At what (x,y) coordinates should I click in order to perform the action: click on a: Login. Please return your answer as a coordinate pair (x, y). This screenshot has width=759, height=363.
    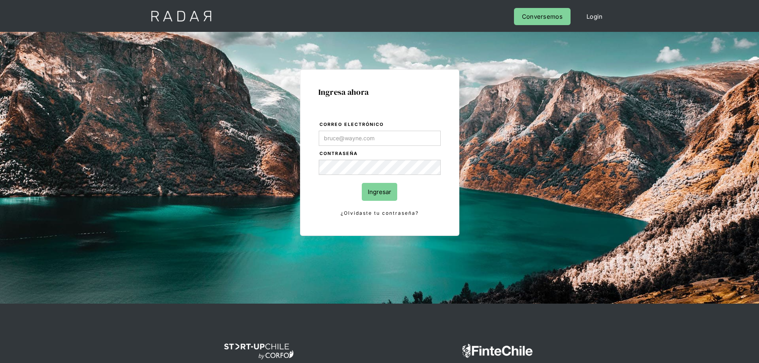
    Looking at the image, I should click on (594, 16).